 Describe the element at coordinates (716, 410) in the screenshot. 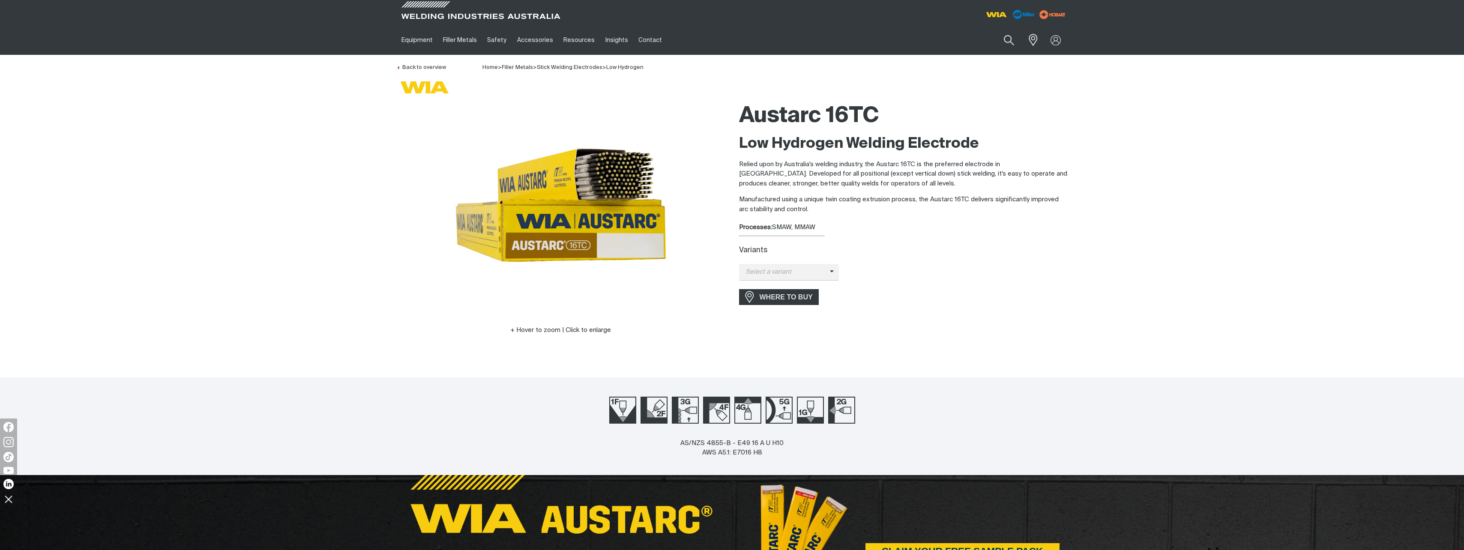

I see `img: Welding Position 4F` at that location.